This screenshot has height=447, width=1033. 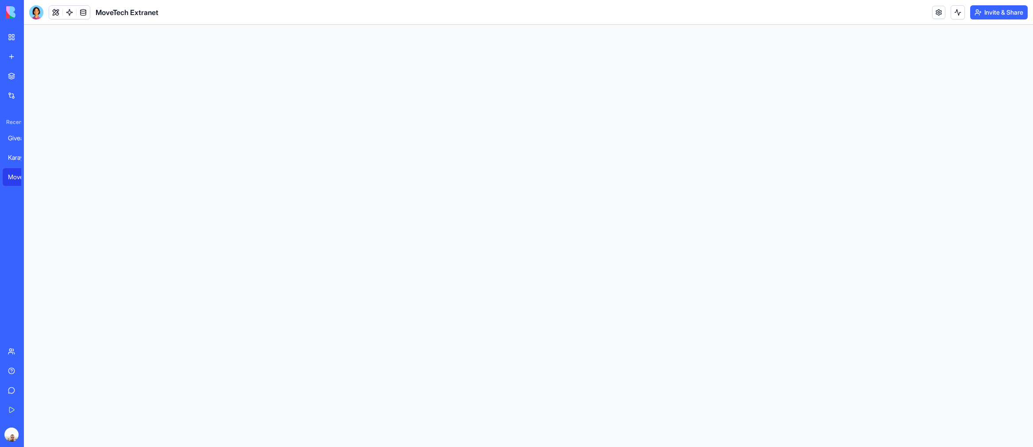 What do you see at coordinates (34, 12) in the screenshot?
I see `img: logo` at bounding box center [34, 12].